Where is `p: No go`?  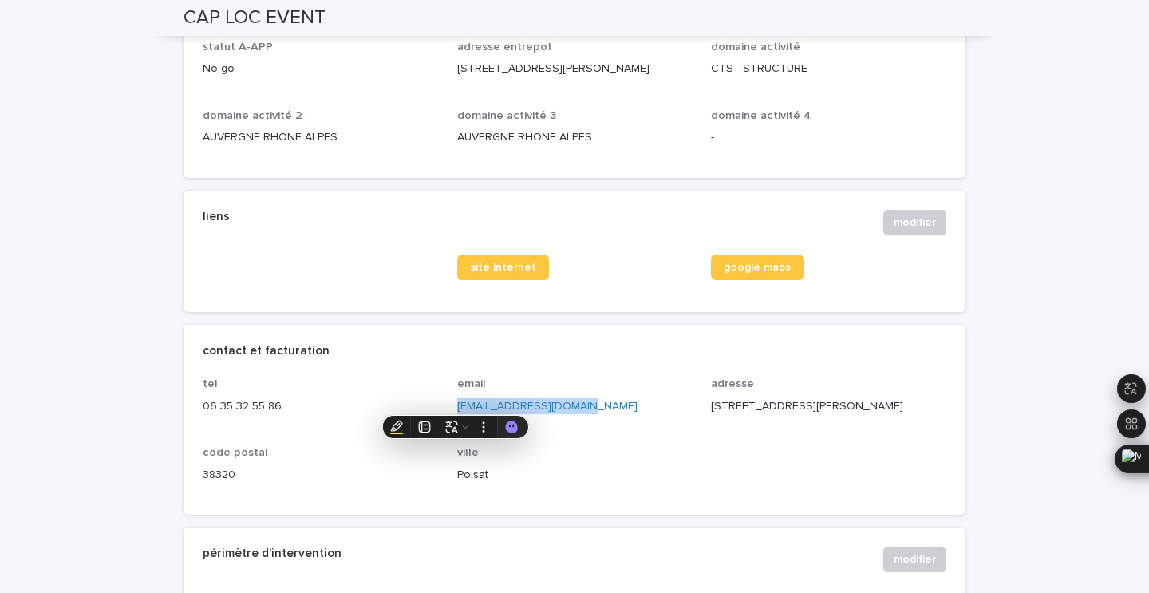 p: No go is located at coordinates (320, 69).